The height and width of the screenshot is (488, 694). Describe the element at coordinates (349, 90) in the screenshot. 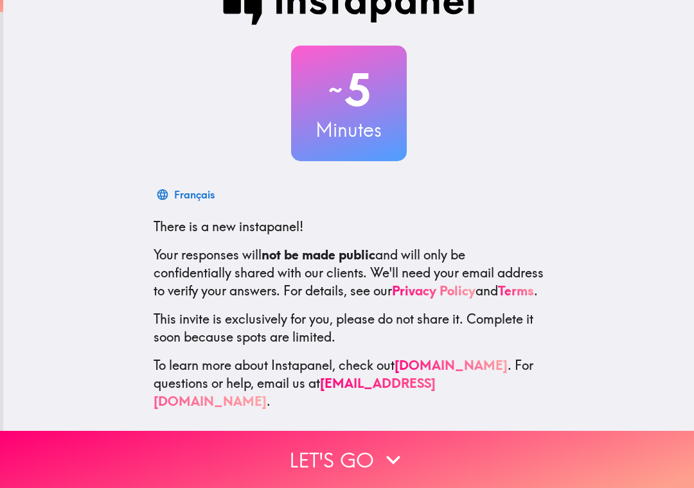

I see `h2: 5` at that location.